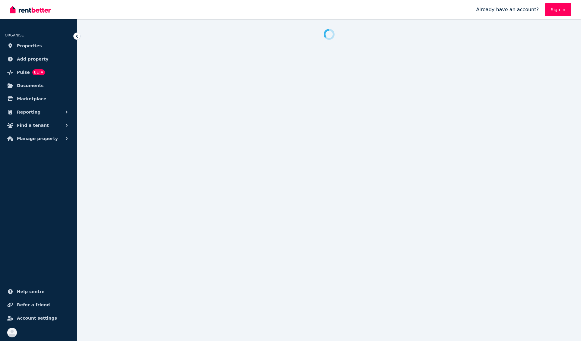 The height and width of the screenshot is (341, 581). Describe the element at coordinates (38, 305) in the screenshot. I see `a: Refer a friend` at that location.